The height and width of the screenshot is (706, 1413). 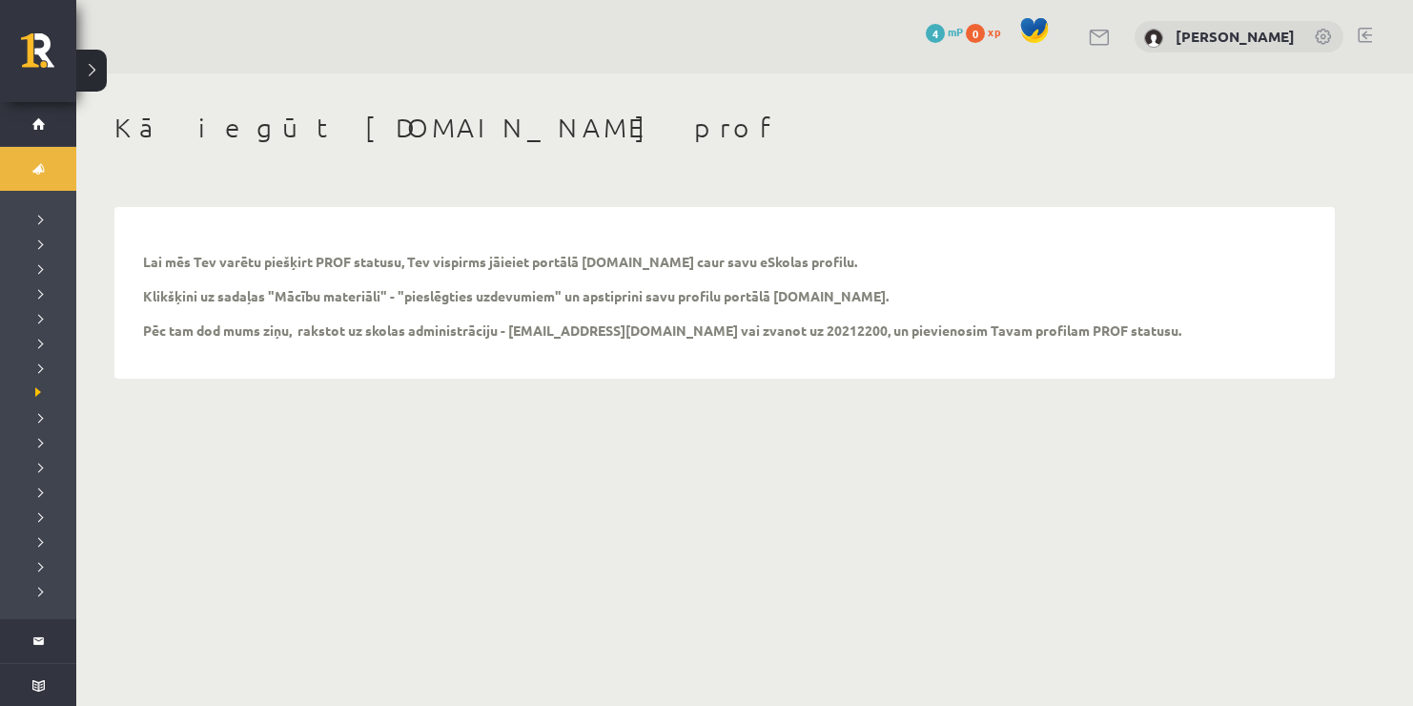 What do you see at coordinates (935, 33) in the screenshot?
I see `span: 4` at bounding box center [935, 33].